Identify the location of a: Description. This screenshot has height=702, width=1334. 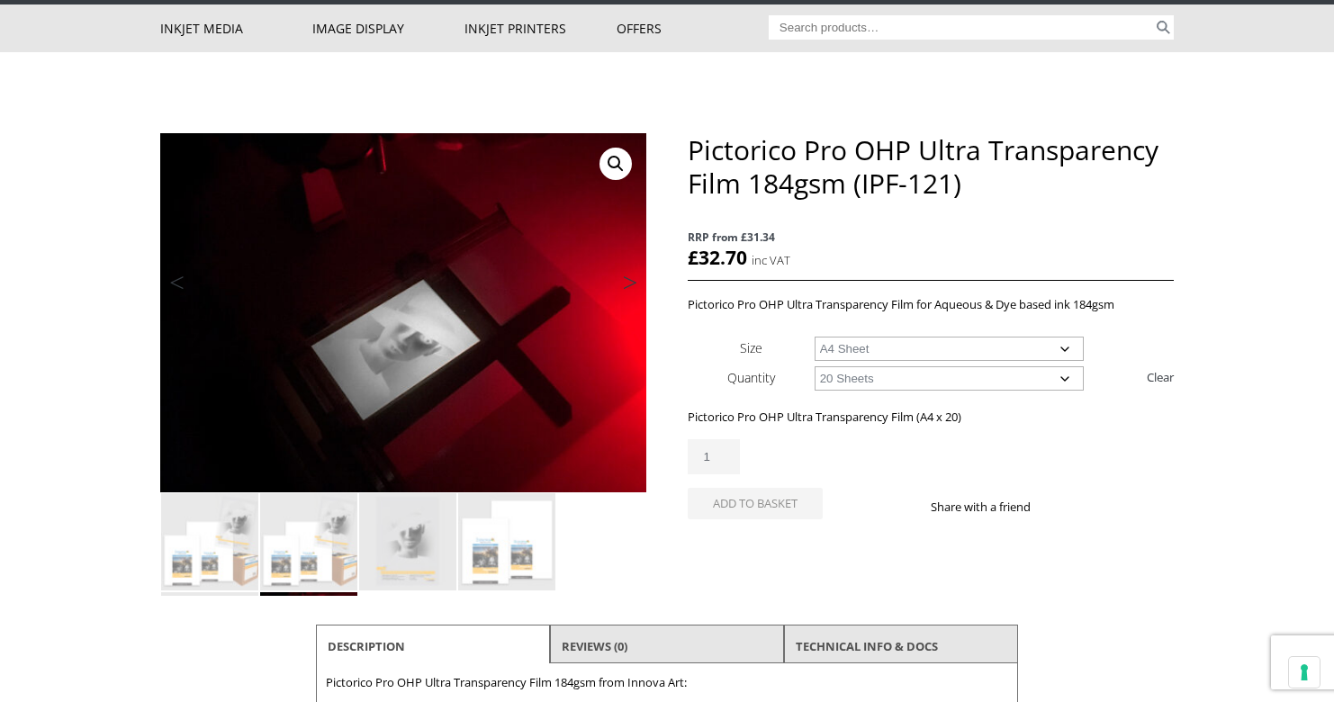
(366, 646).